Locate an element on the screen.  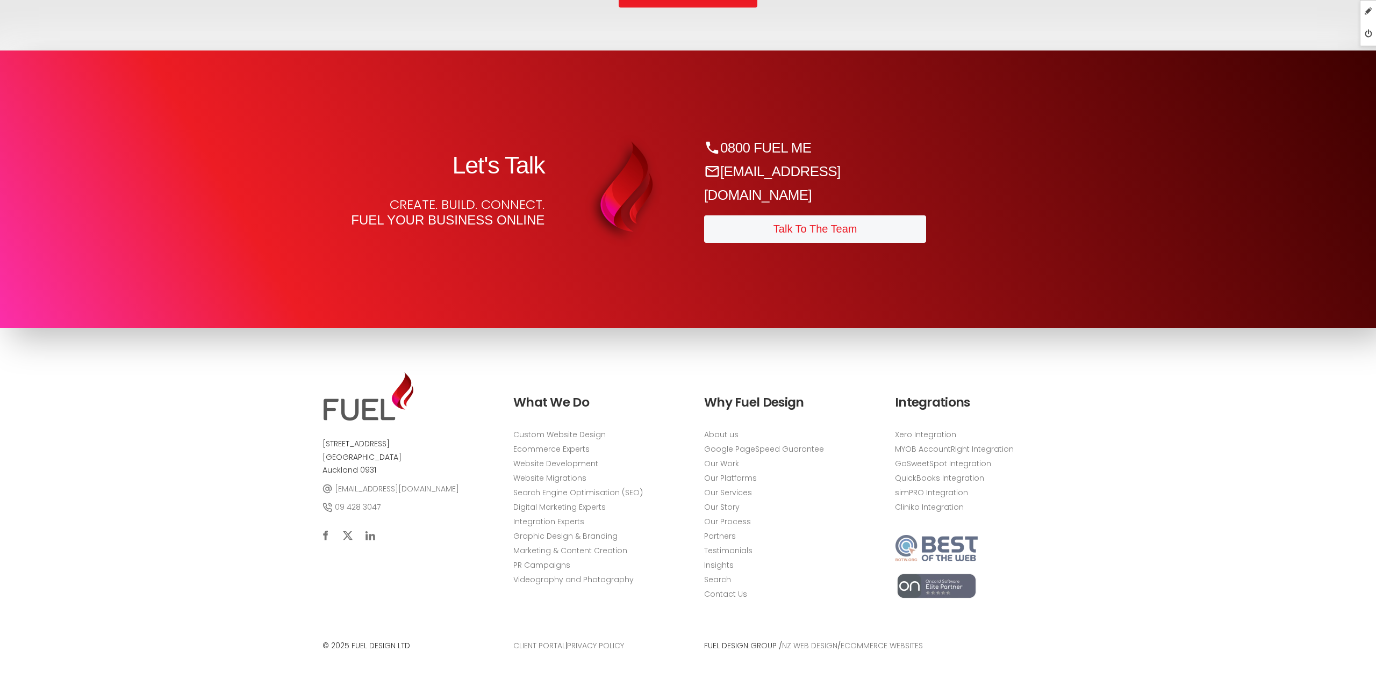
a: Our Services is located at coordinates (728, 493).